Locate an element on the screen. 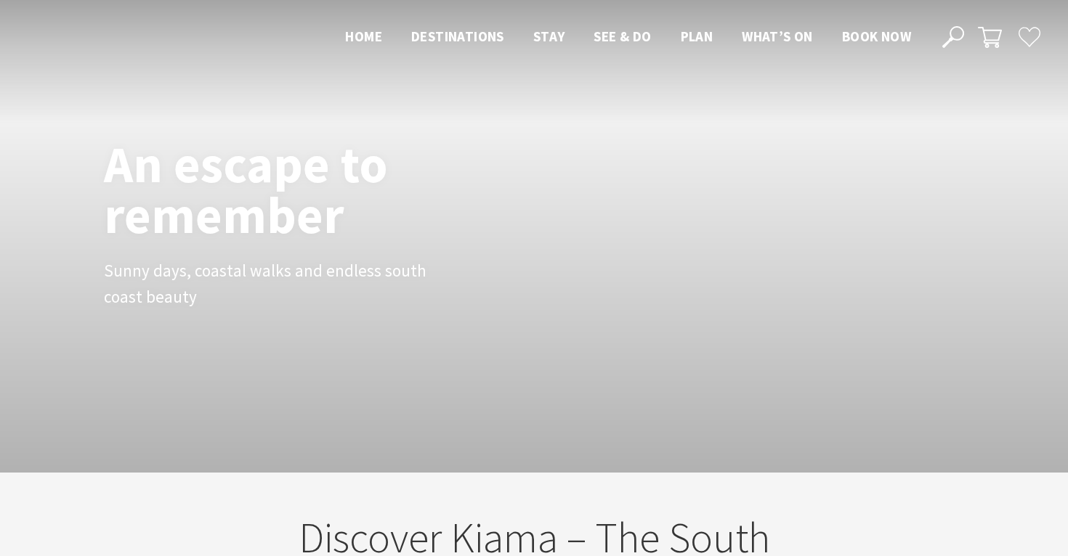  h1: An escape to remember is located at coordinates (304, 190).